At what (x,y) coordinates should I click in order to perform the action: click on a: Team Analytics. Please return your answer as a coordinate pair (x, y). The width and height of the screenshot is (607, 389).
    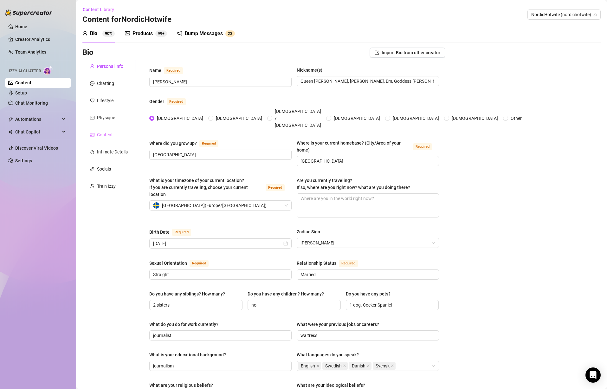
    Looking at the image, I should click on (31, 52).